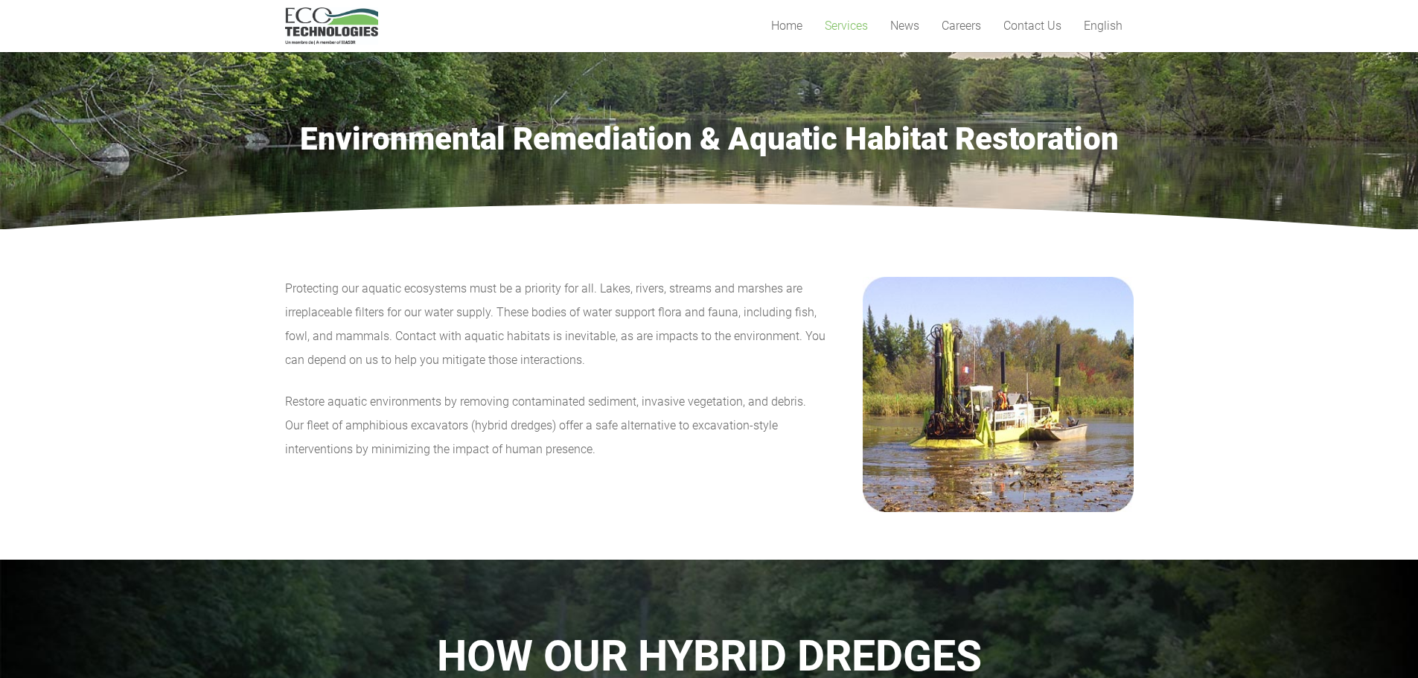 The width and height of the screenshot is (1418, 678). I want to click on span: Contact Us, so click(1033, 25).